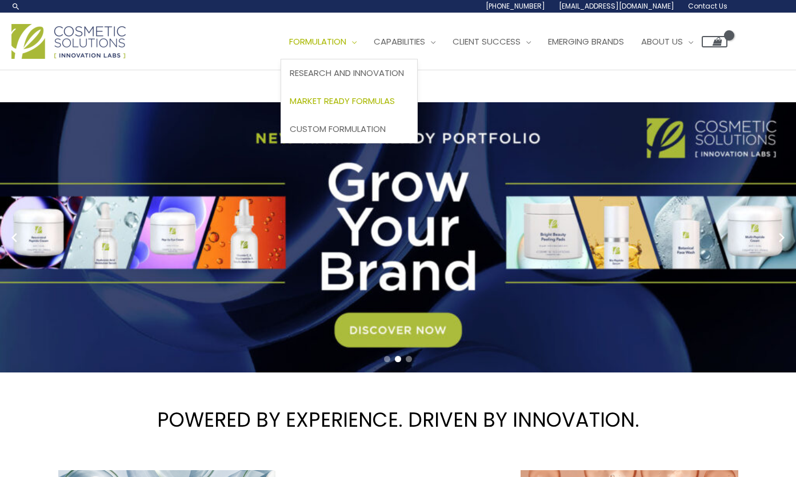 The height and width of the screenshot is (477, 796). I want to click on span: Go to slide 1, so click(387, 359).